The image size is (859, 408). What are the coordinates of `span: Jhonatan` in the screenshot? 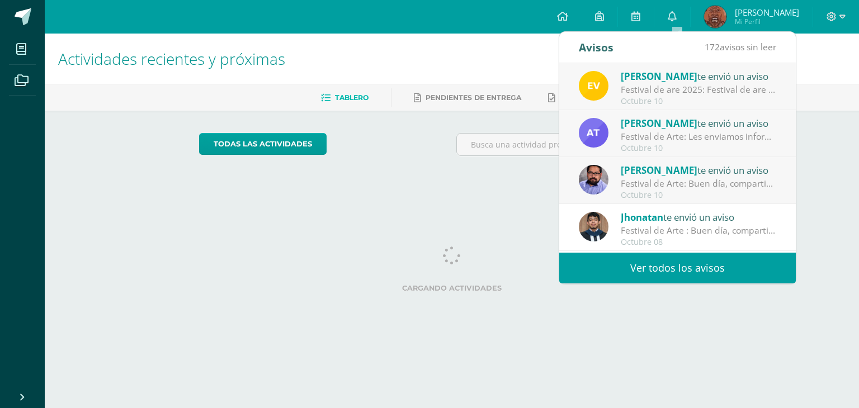 It's located at (642, 217).